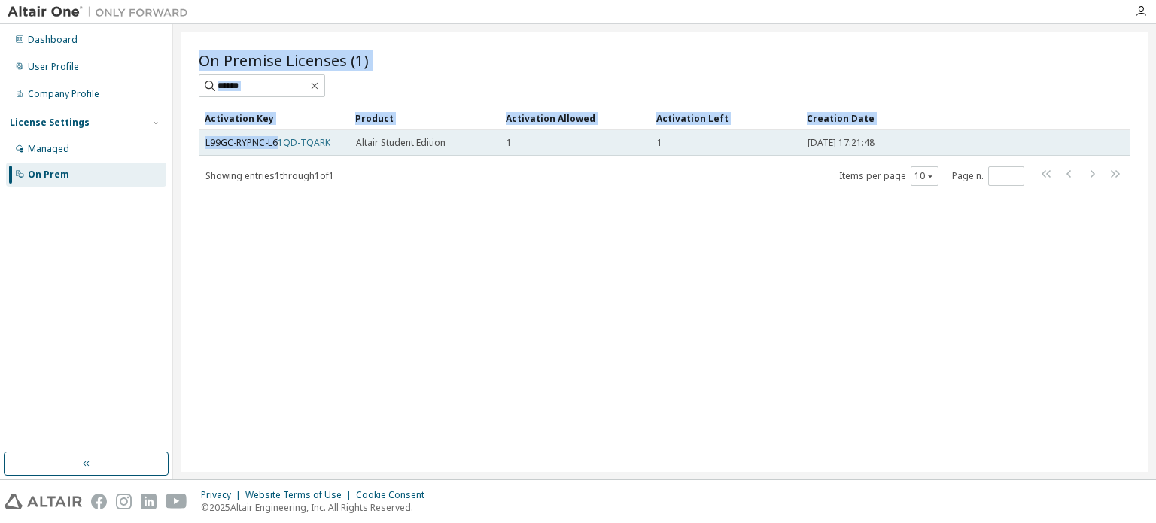 The height and width of the screenshot is (523, 1156). Describe the element at coordinates (102, 12) in the screenshot. I see `img: Altair One` at that location.